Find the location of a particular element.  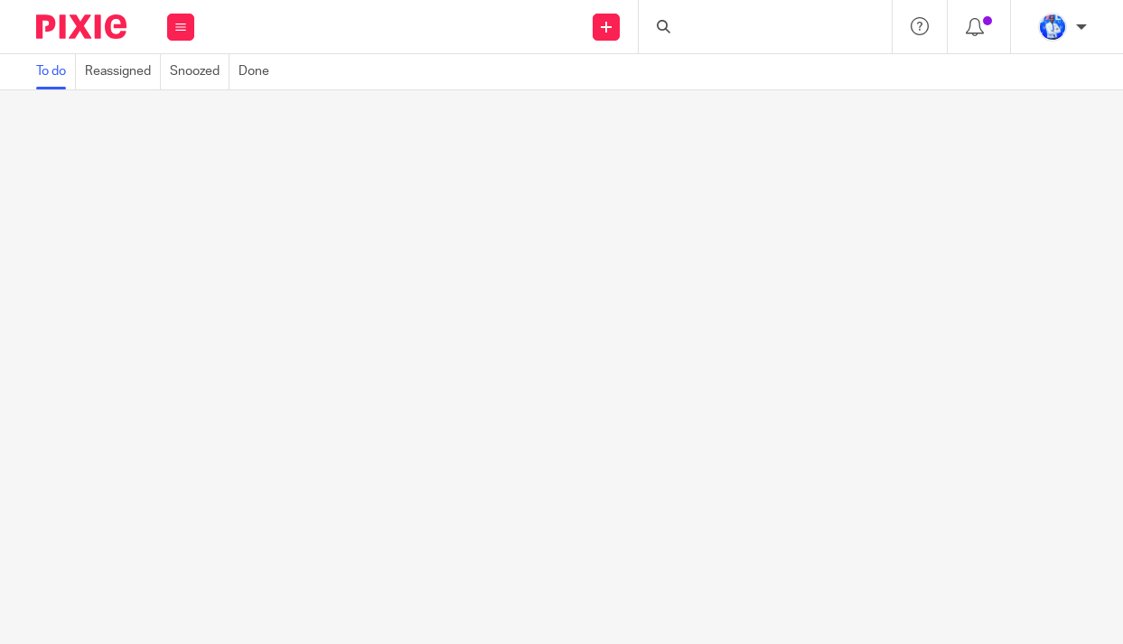

a: To do is located at coordinates (56, 71).